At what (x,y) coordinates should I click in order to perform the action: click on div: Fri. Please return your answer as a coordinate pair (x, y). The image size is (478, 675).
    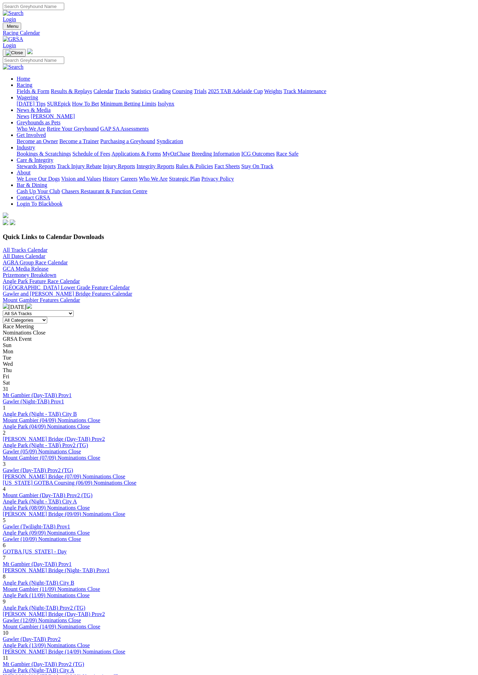
    Looking at the image, I should click on (239, 376).